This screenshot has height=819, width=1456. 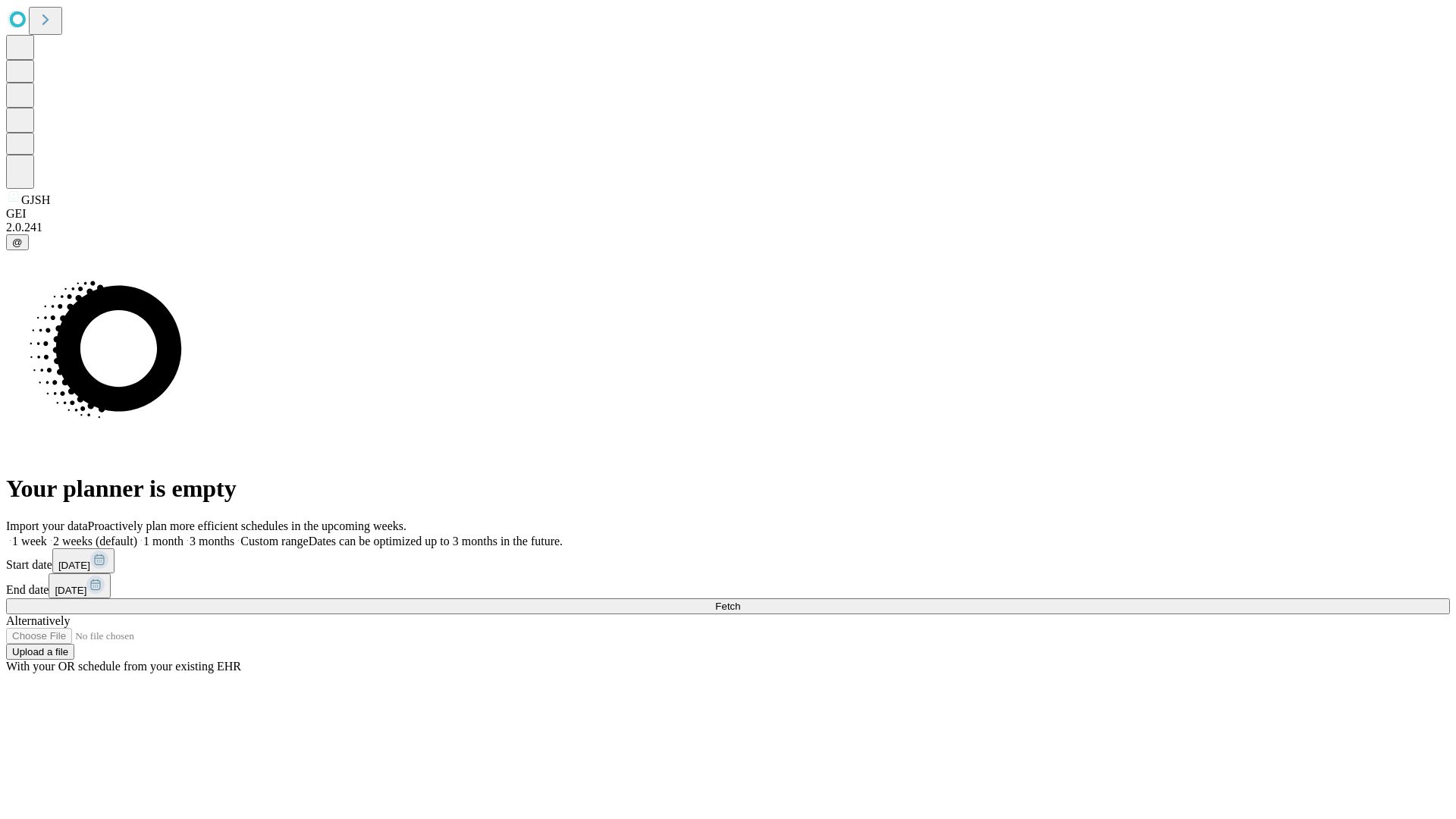 I want to click on button: Fetch, so click(x=728, y=606).